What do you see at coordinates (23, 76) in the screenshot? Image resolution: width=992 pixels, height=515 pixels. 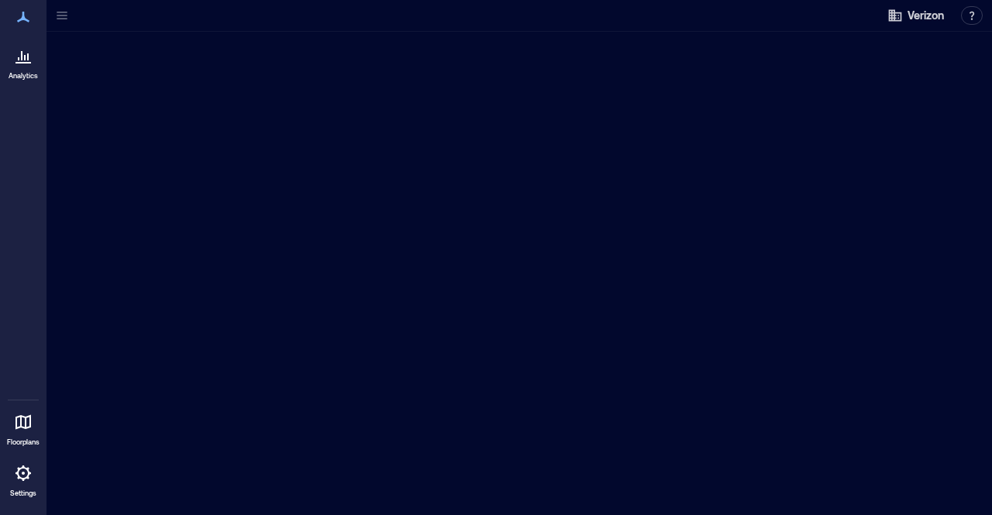 I see `p: Analytics` at bounding box center [23, 76].